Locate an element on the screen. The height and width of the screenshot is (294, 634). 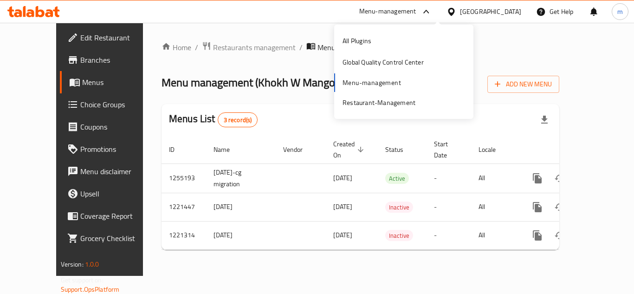
a: Restaurants management is located at coordinates (249, 47).